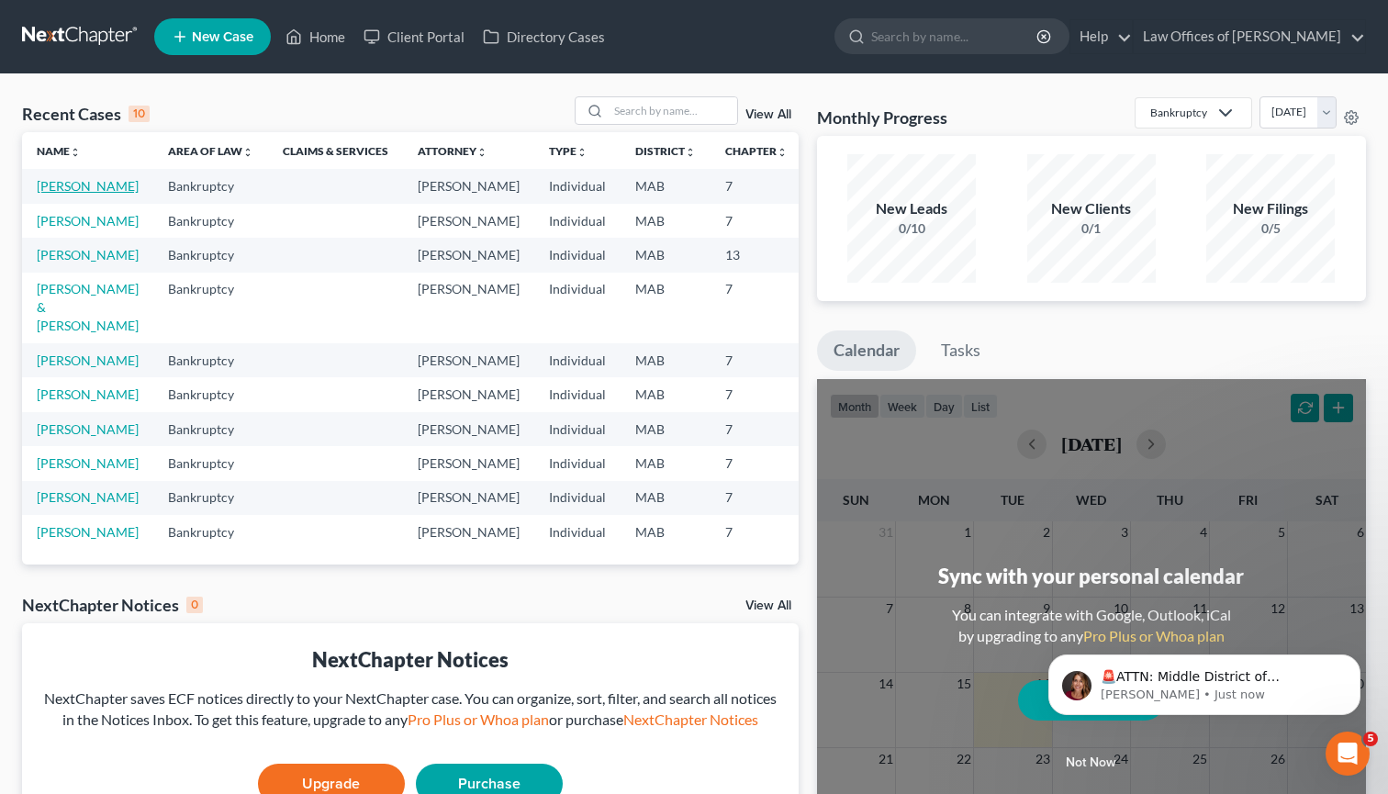  What do you see at coordinates (867, 351) in the screenshot?
I see `a: Calendar` at bounding box center [867, 351].